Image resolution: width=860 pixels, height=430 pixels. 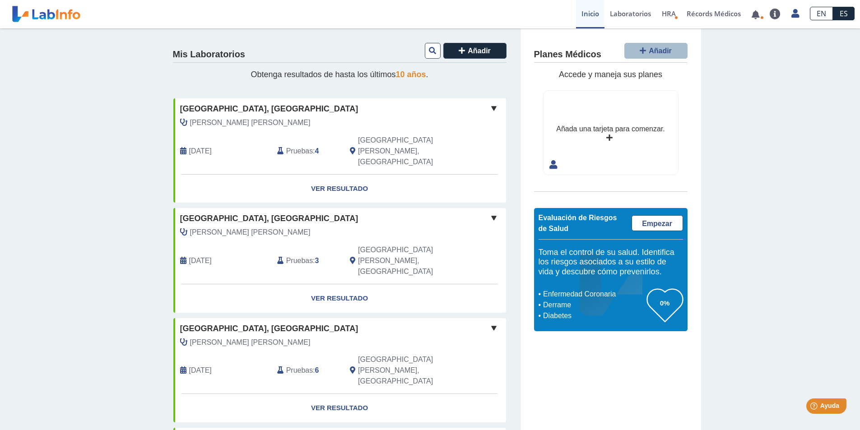 I want to click on b: 4, so click(x=317, y=151).